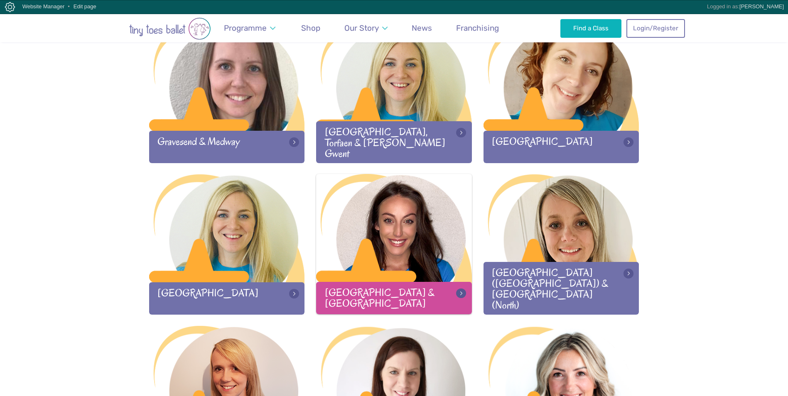 Image resolution: width=788 pixels, height=396 pixels. What do you see at coordinates (170, 28) in the screenshot?
I see `a: Go to home page` at bounding box center [170, 28].